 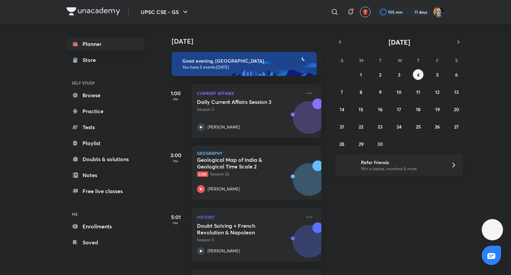 What do you see at coordinates (105, 175) in the screenshot?
I see `a: Notes` at bounding box center [105, 175].